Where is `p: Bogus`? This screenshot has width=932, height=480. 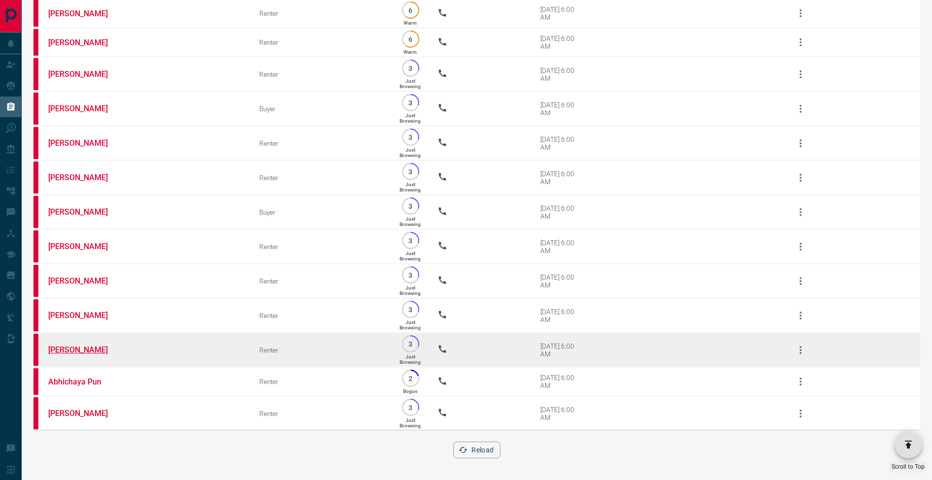
p: Bogus is located at coordinates (410, 391).